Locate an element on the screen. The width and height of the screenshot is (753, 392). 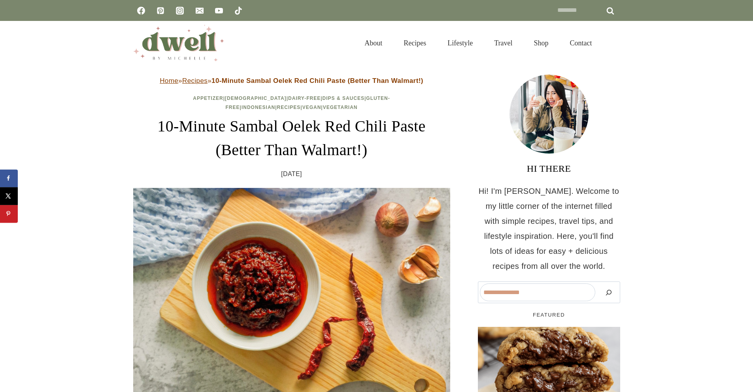
a: Facebook is located at coordinates (141, 11).